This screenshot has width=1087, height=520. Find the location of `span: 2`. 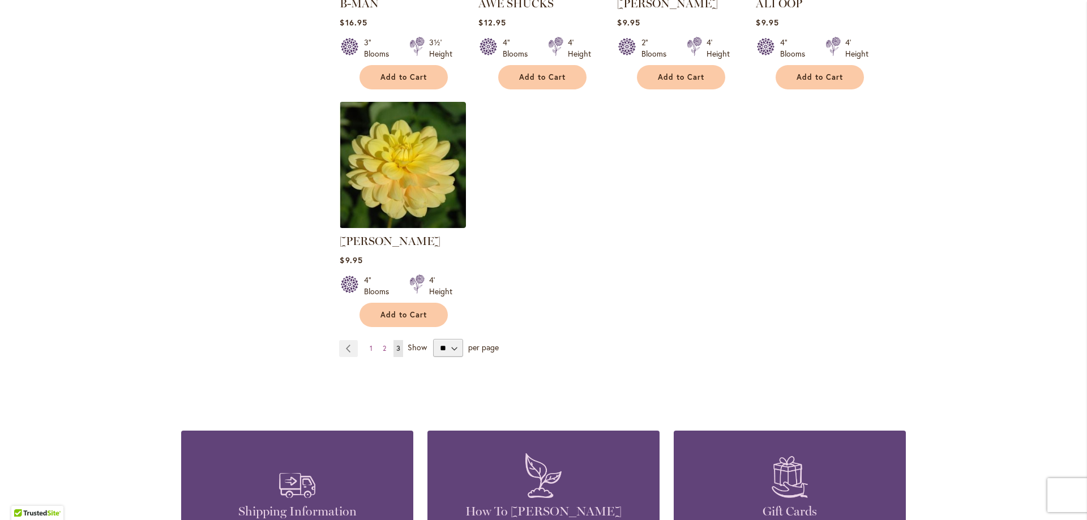

span: 2 is located at coordinates (384, 348).